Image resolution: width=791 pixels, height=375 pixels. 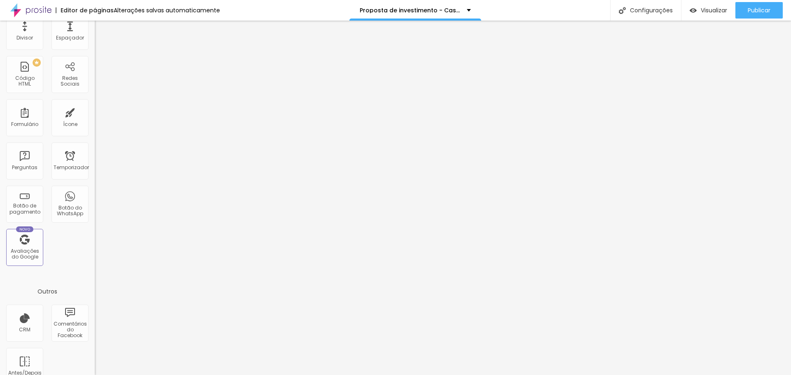 I want to click on font: Comentários do Facebook, so click(x=70, y=330).